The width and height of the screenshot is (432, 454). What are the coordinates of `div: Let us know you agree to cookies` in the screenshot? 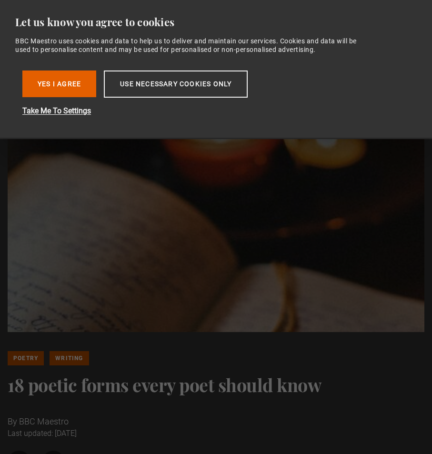 It's located at (212, 22).